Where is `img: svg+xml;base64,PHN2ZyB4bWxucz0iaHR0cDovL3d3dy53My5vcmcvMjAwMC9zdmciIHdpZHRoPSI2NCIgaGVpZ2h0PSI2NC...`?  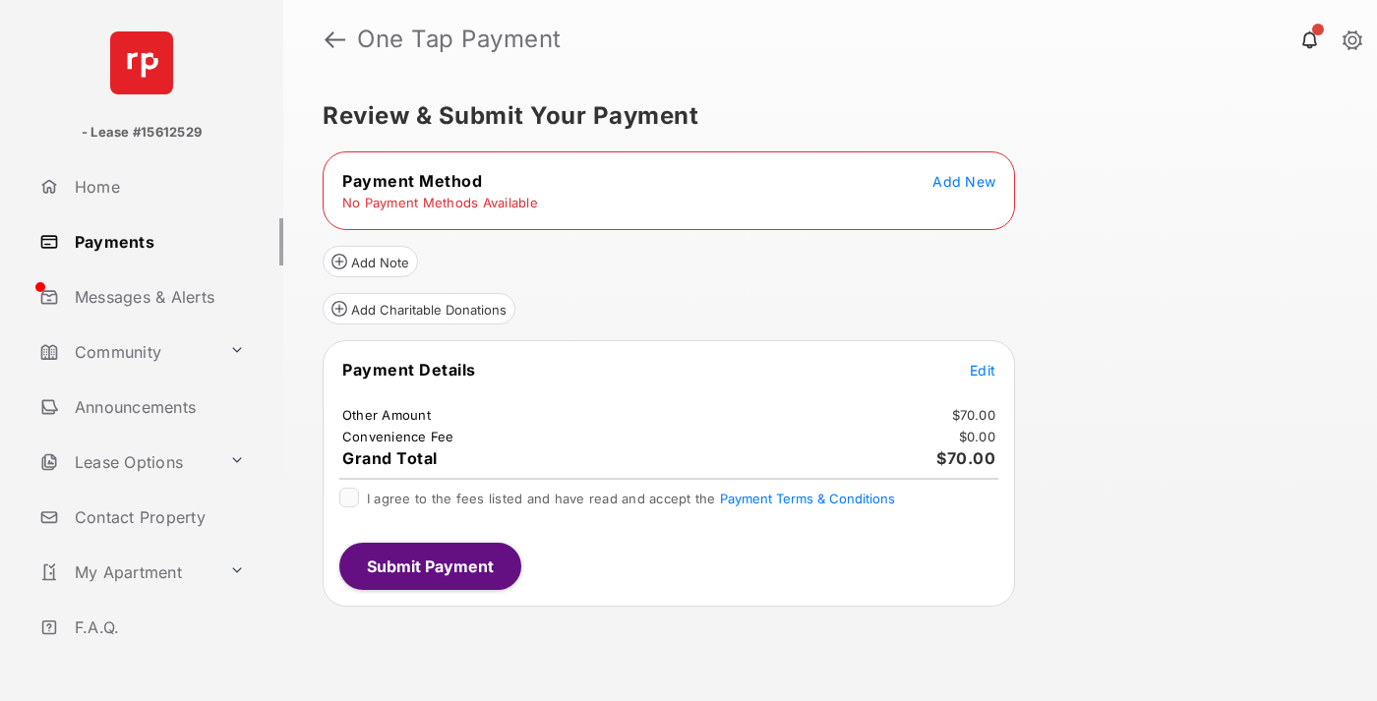
img: svg+xml;base64,PHN2ZyB4bWxucz0iaHR0cDovL3d3dy53My5vcmcvMjAwMC9zdmciIHdpZHRoPSI2NCIgaGVpZ2h0PSI2NC... is located at coordinates (142, 63).